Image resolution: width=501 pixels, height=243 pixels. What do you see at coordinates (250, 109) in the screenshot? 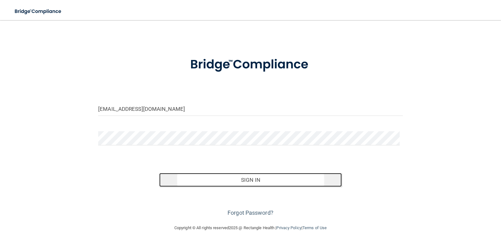
I see `input: Email` at bounding box center [250, 109].